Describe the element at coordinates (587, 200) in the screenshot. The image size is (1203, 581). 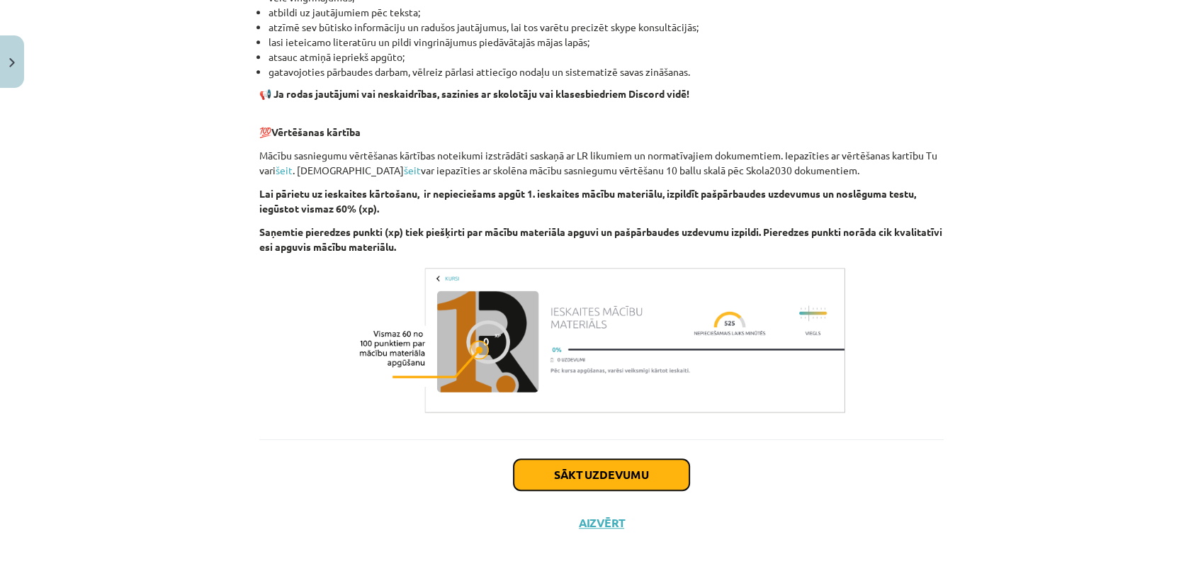
I see `b: Lai pārietu uz ieskaites kārtošanu, ir nepieciešams apgūt 1. ieskaites mācību materiālu, izpildīt...` at that location.